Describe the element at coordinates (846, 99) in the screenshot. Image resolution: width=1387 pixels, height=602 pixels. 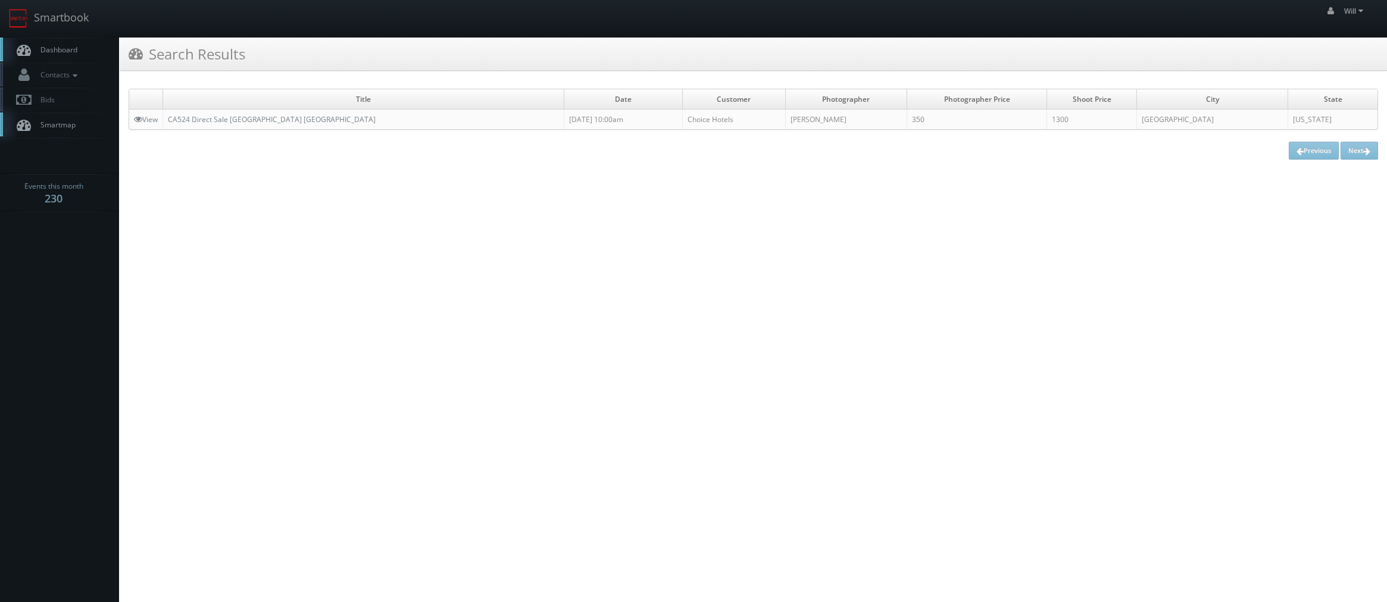
I see `td: Photographer` at that location.